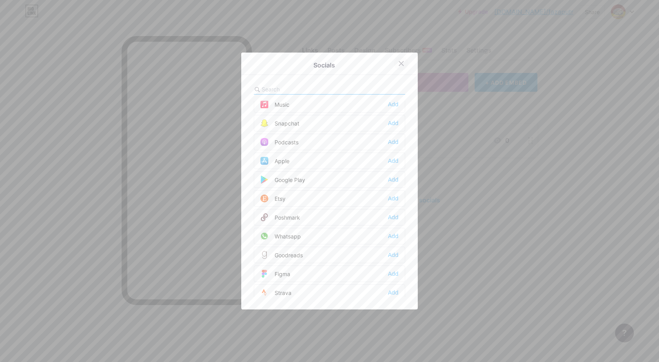  Describe the element at coordinates (324, 65) in the screenshot. I see `div: Socials` at that location.